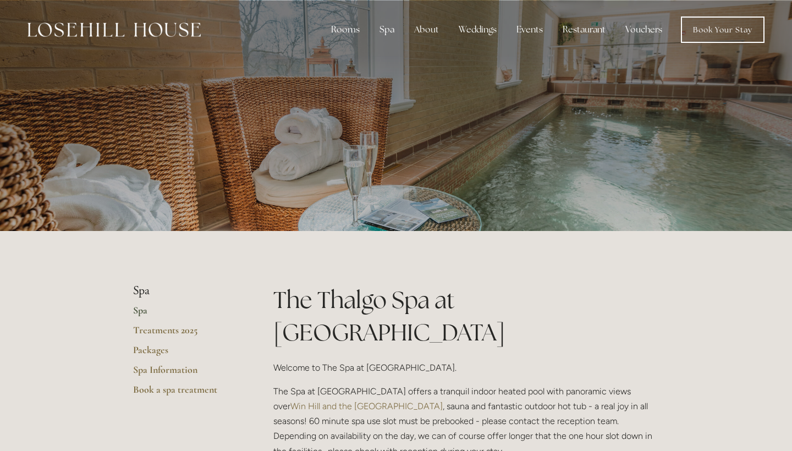  I want to click on div: About, so click(426, 30).